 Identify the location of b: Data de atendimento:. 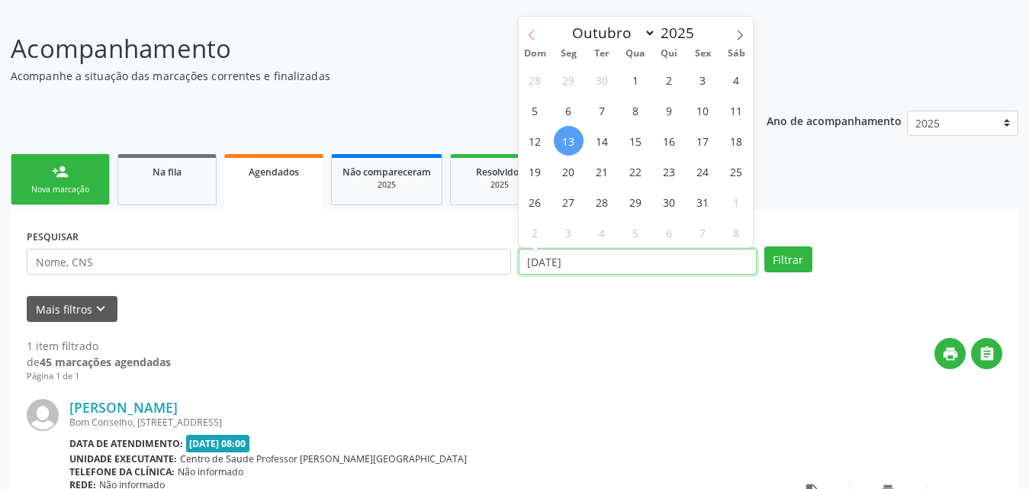
(126, 443).